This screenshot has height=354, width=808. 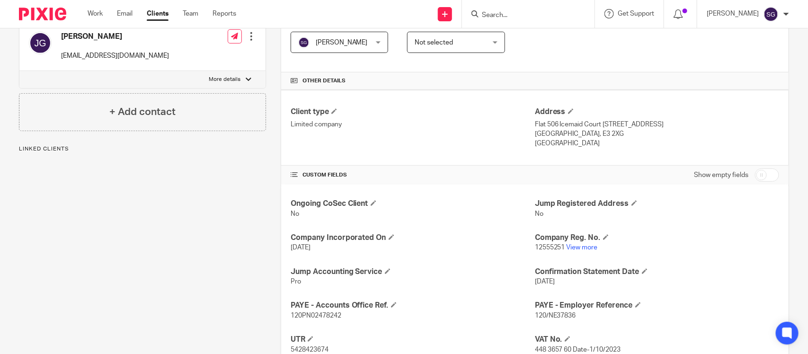 What do you see at coordinates (43, 14) in the screenshot?
I see `img: Pixie` at bounding box center [43, 14].